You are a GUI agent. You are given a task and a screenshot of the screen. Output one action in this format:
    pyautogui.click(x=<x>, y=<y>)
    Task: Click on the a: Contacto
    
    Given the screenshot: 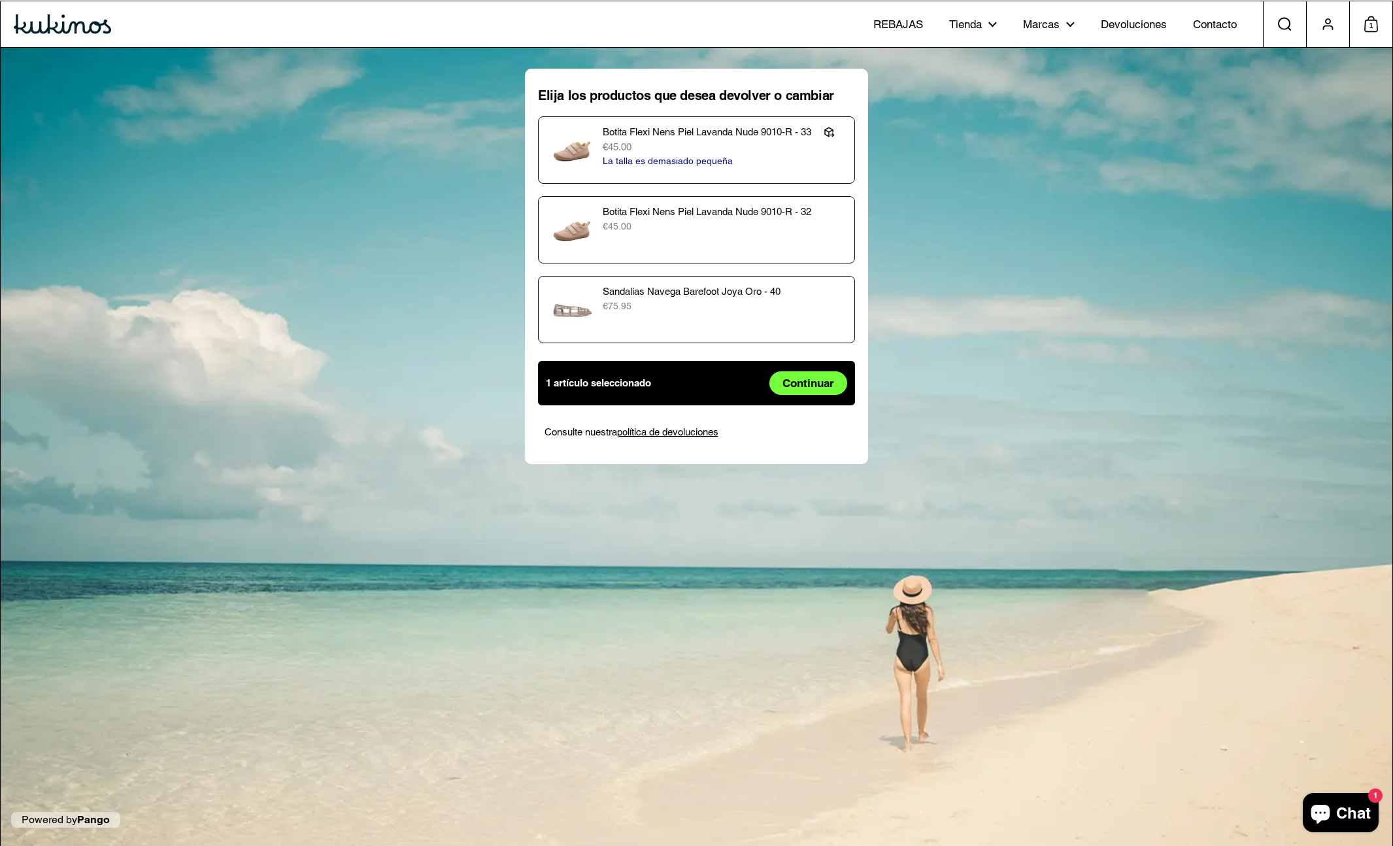 What is the action you would take?
    pyautogui.click(x=1215, y=24)
    